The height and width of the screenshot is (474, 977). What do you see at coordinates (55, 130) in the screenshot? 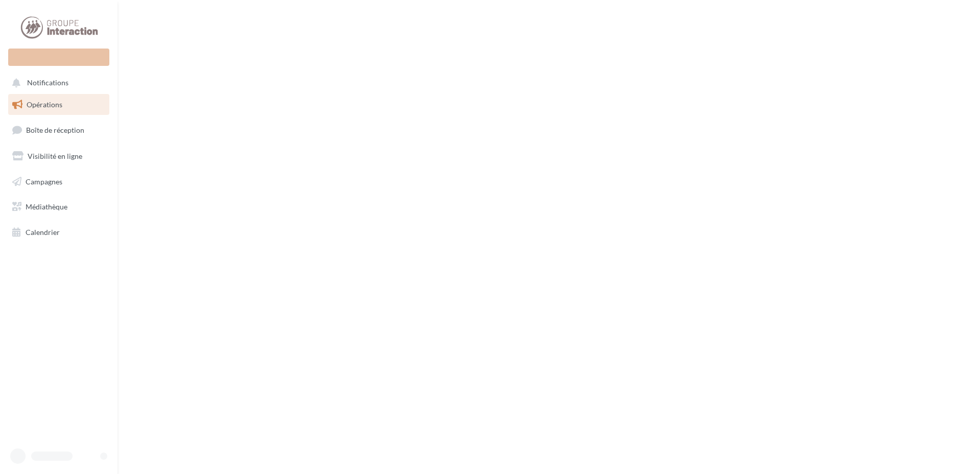
I see `span: Boîte de réception` at bounding box center [55, 130].